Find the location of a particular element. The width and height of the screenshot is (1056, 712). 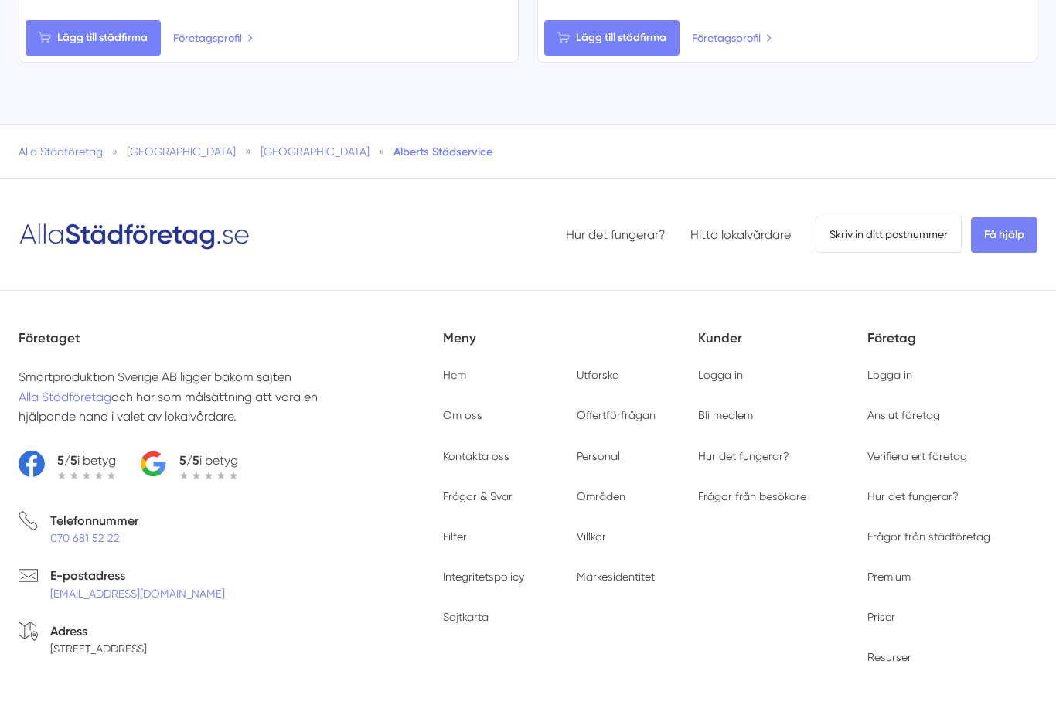

nav: Breadcrumb is located at coordinates (528, 151).